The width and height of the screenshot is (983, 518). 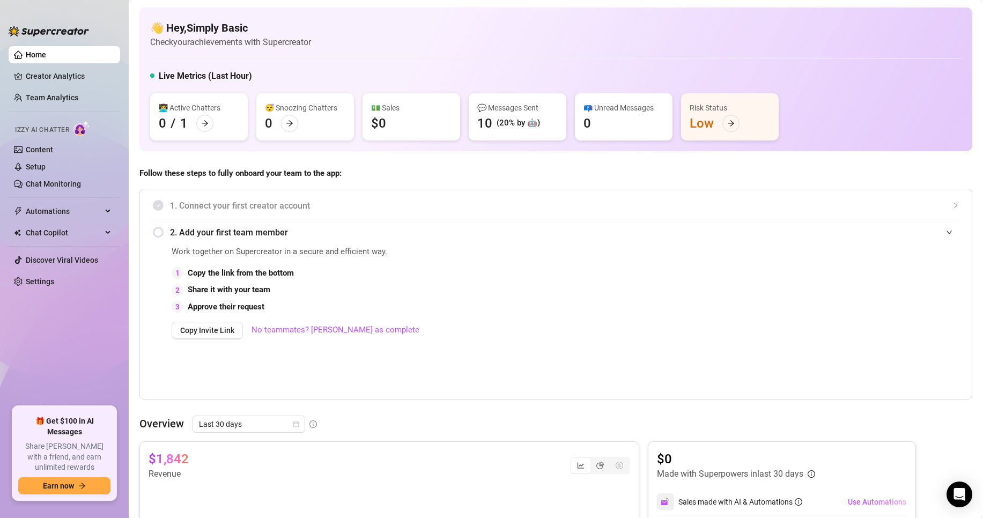 I want to click on a: Team Analytics, so click(x=52, y=98).